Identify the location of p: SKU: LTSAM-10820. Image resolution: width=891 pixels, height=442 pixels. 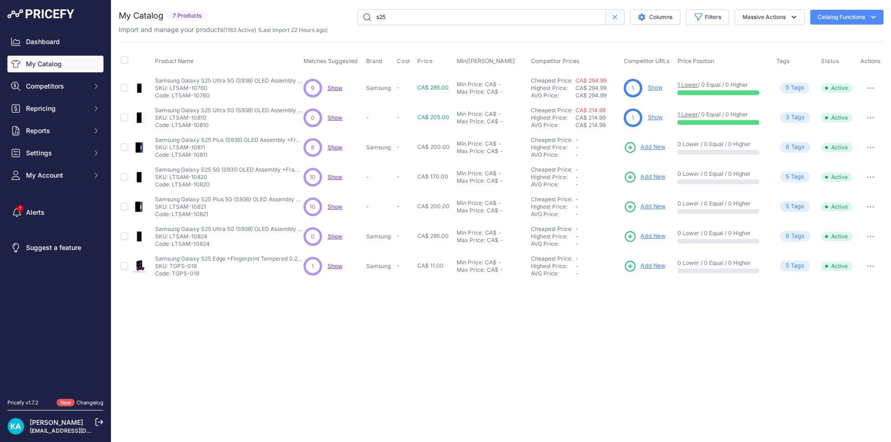
(229, 177).